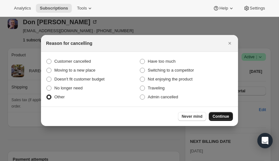 The width and height of the screenshot is (279, 161). I want to click on h2: Reason for cancelling, so click(69, 43).